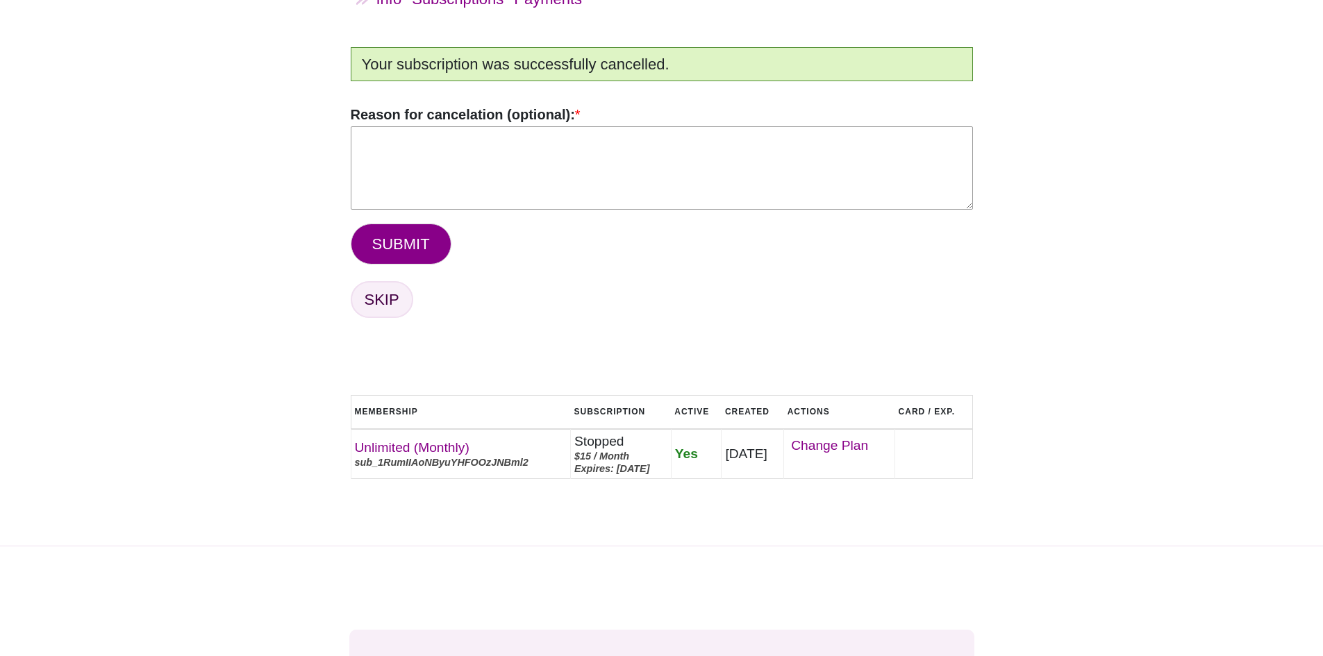 This screenshot has height=656, width=1323. Describe the element at coordinates (460, 412) in the screenshot. I see `th: Membership` at that location.